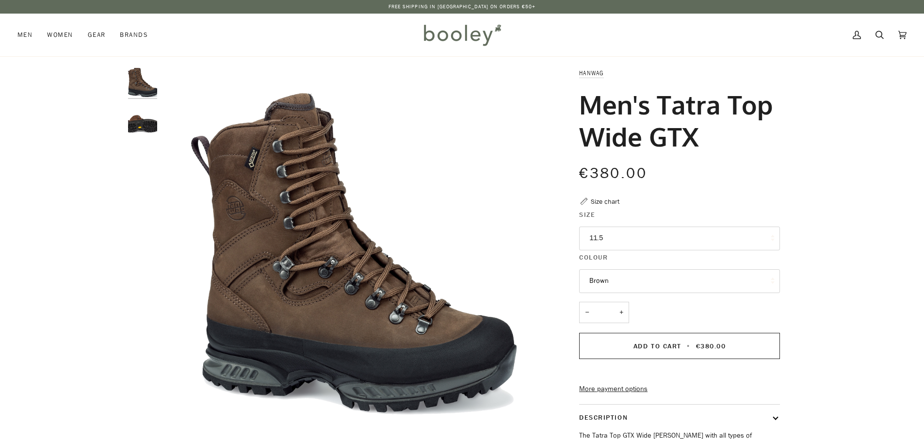 The width and height of the screenshot is (924, 442). What do you see at coordinates (591, 73) in the screenshot?
I see `a: Hanwag` at bounding box center [591, 73].